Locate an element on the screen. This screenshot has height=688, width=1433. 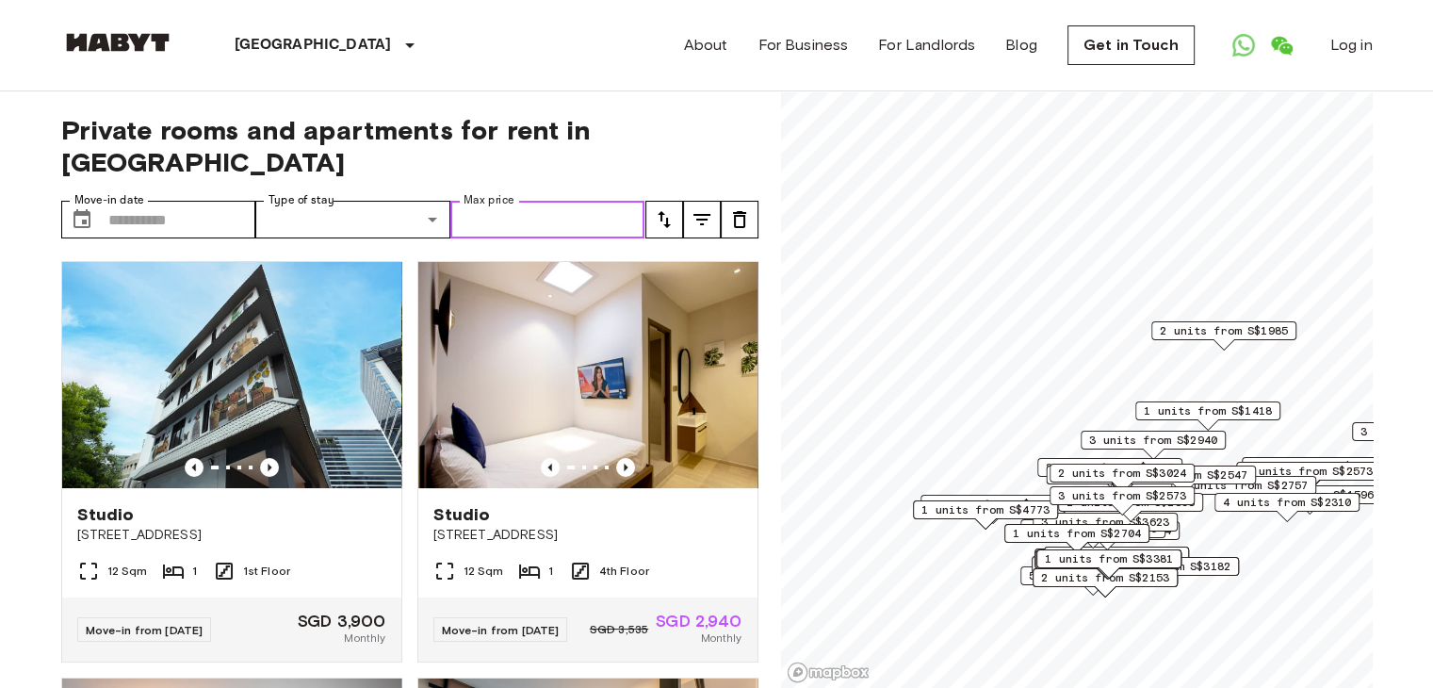
span: 5 units from S$1680 is located at coordinates (1093, 576).